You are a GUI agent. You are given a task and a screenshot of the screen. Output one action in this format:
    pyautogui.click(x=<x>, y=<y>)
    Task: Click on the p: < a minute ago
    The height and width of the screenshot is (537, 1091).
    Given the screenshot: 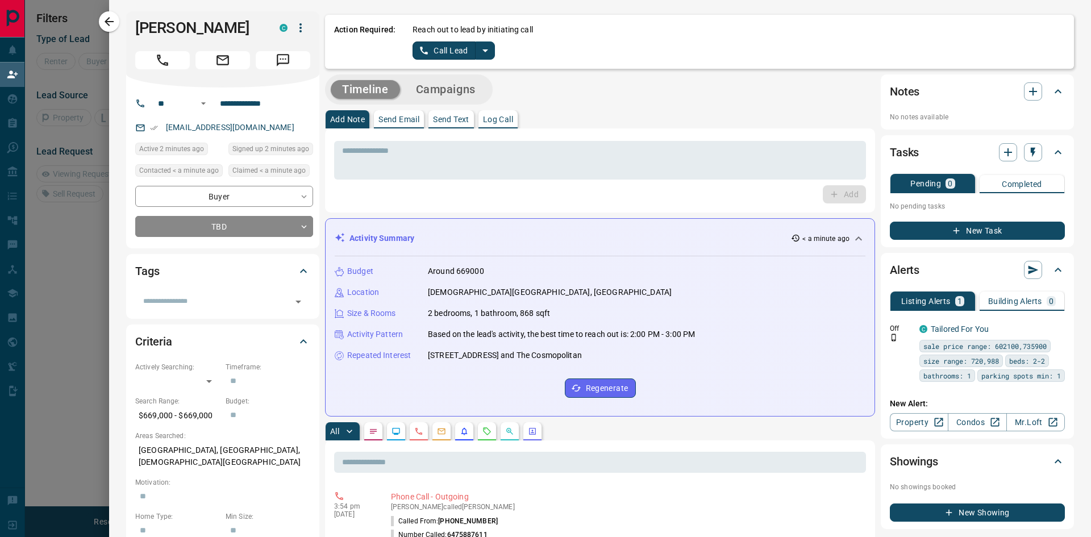 What is the action you would take?
    pyautogui.click(x=825, y=239)
    